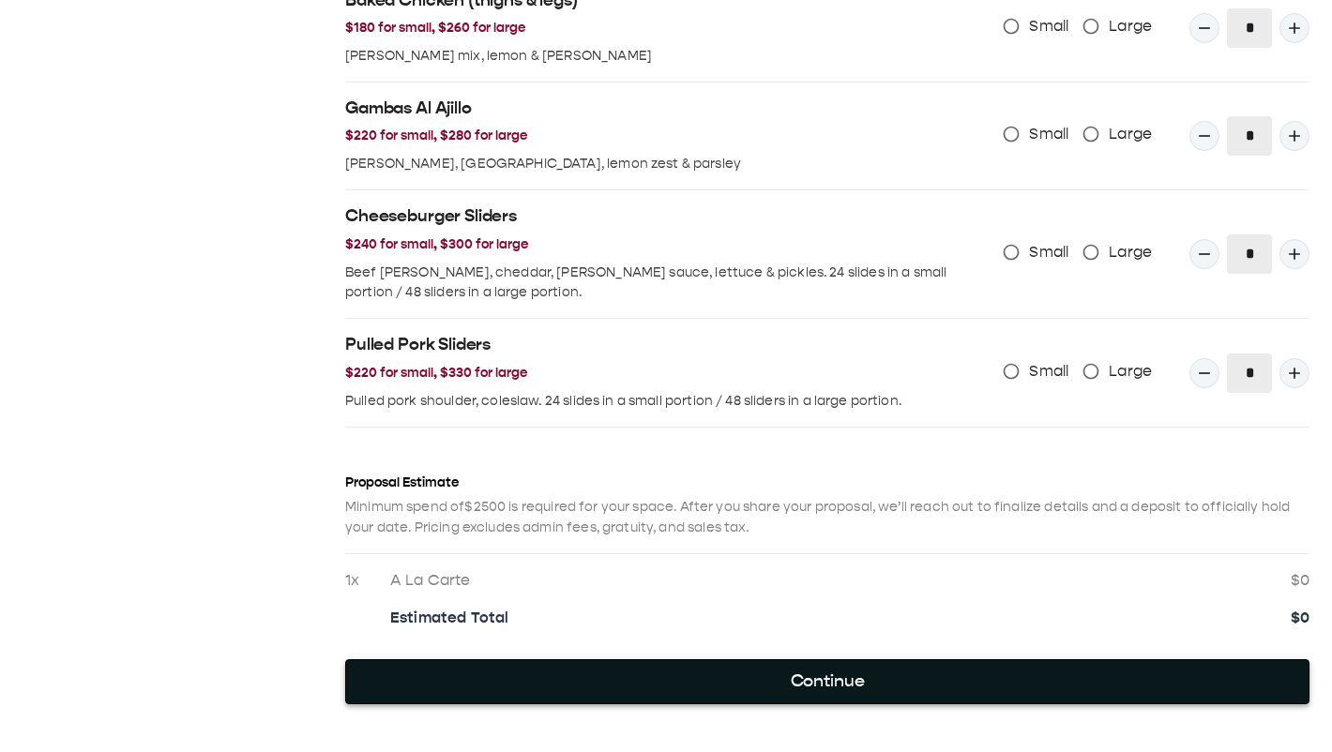 This screenshot has width=1332, height=752. I want to click on p: A La Carte, so click(829, 580).